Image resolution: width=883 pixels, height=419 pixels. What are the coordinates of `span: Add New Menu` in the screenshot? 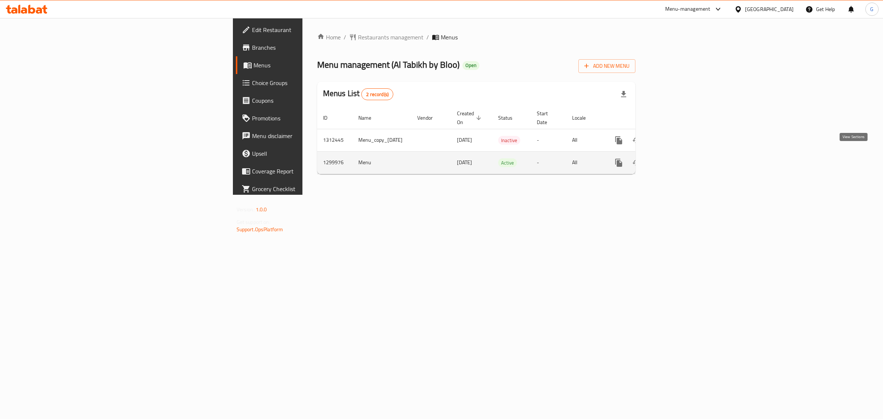 It's located at (607, 66).